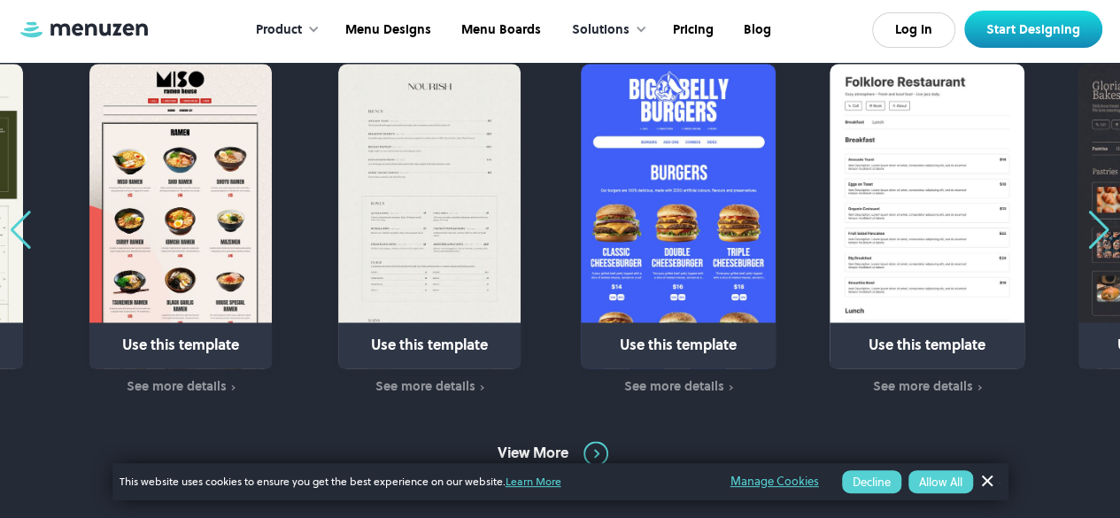 The image size is (1120, 518). I want to click on a: View More, so click(560, 453).